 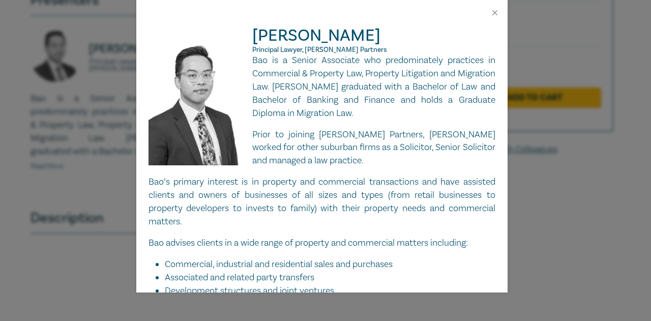 I want to click on img: Bao Ngo, so click(x=200, y=100).